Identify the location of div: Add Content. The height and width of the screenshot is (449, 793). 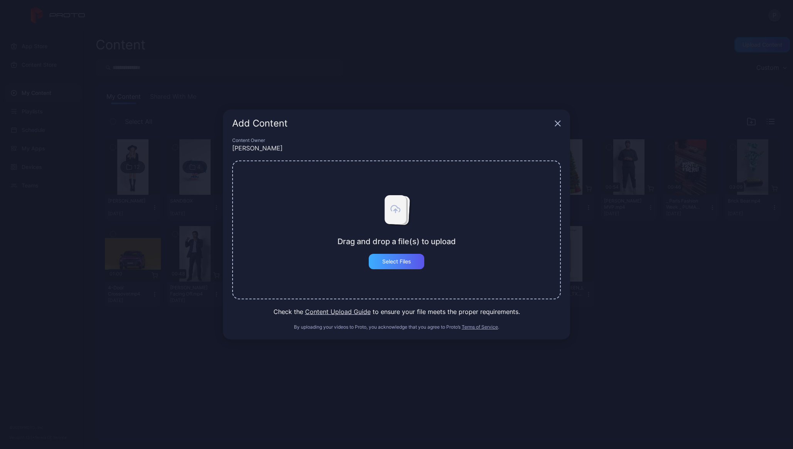
(392, 123).